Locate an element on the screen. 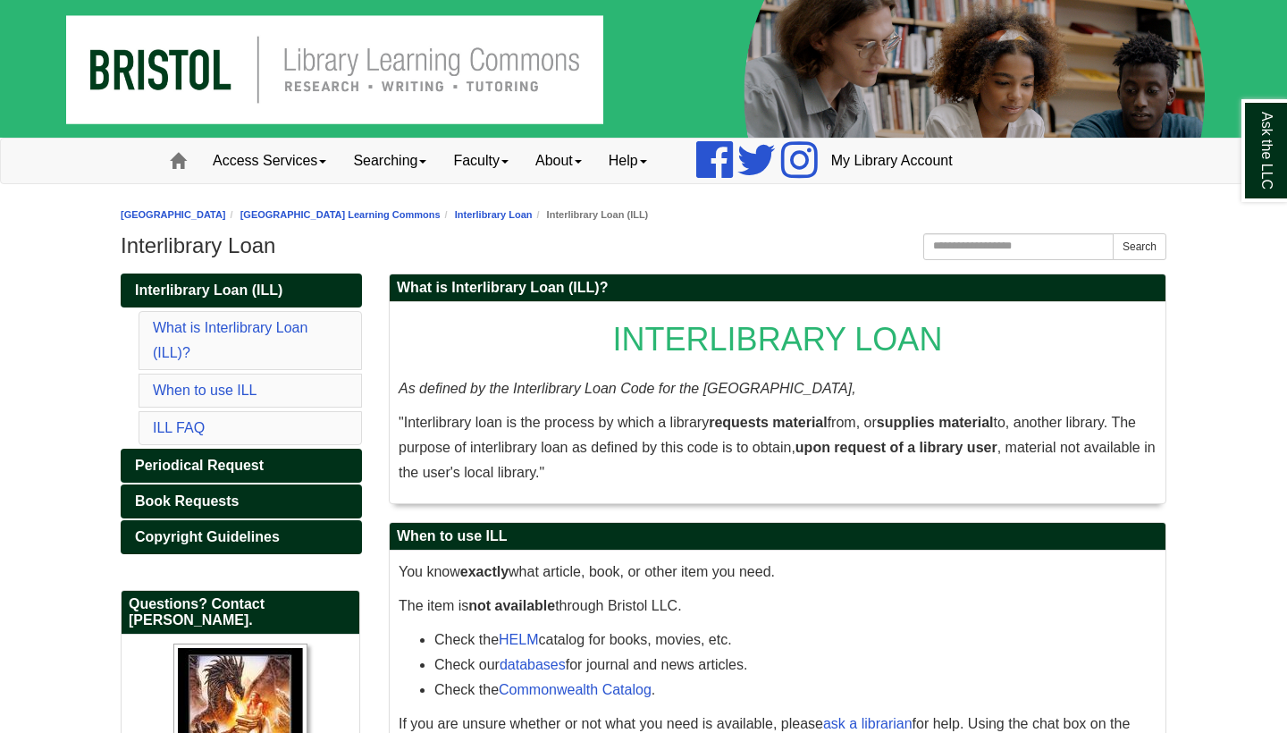 This screenshot has width=1287, height=733. a: Interlibrary Loan (ILL) is located at coordinates (241, 291).